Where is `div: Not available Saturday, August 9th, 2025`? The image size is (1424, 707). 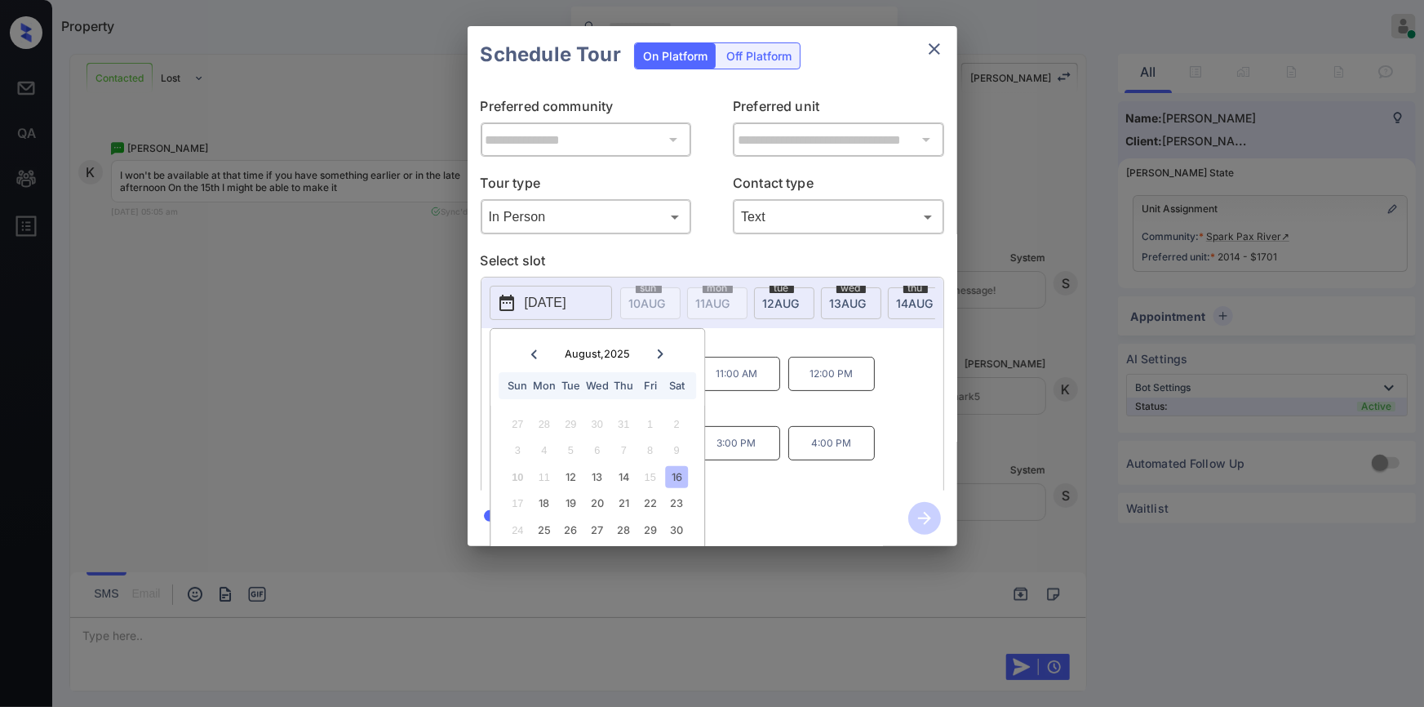 div: Not available Saturday, August 9th, 2025 is located at coordinates (677, 450).